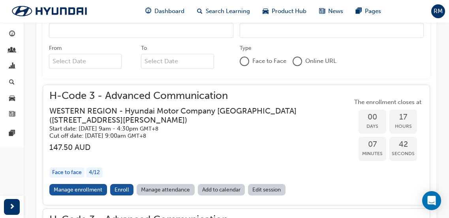 This screenshot has width=449, height=218. I want to click on div: Type, so click(246, 48).